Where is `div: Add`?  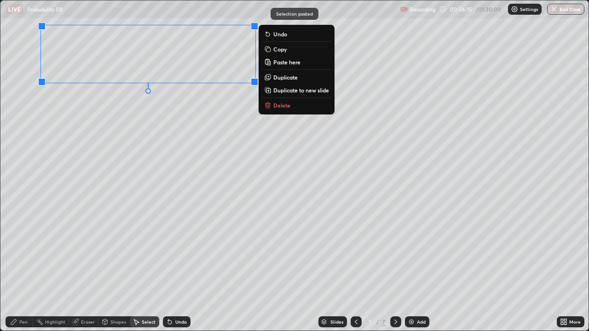 div: Add is located at coordinates (421, 322).